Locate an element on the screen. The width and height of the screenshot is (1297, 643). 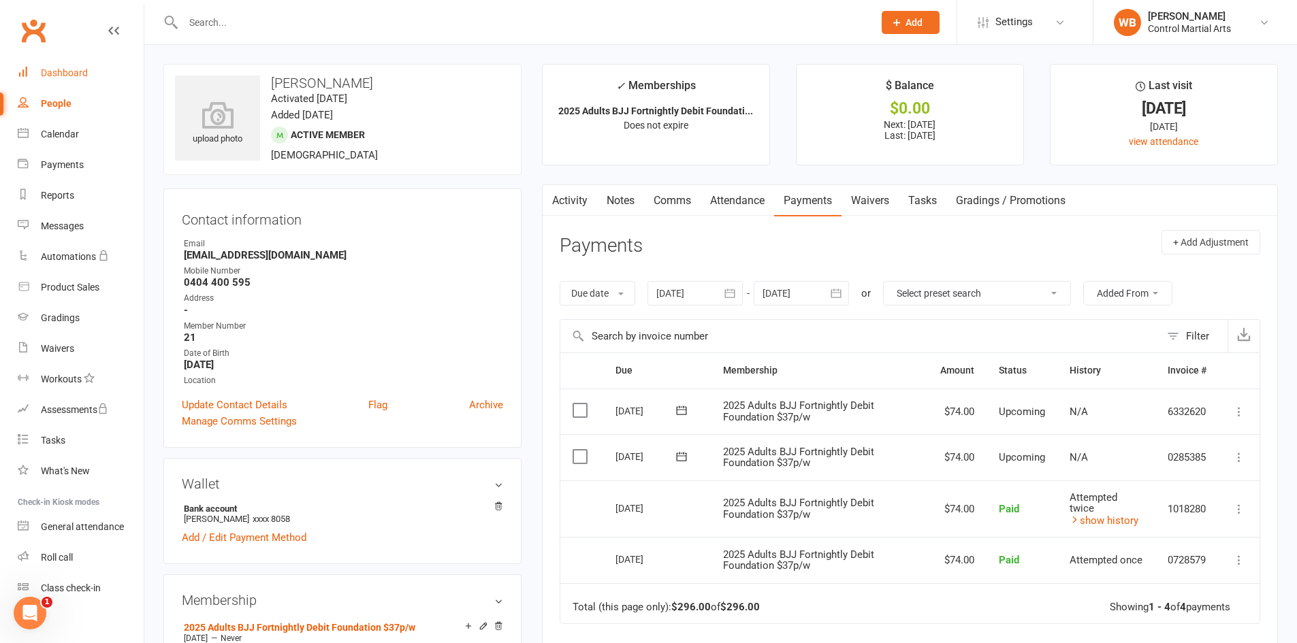
a: Dashboard is located at coordinates (80, 73).